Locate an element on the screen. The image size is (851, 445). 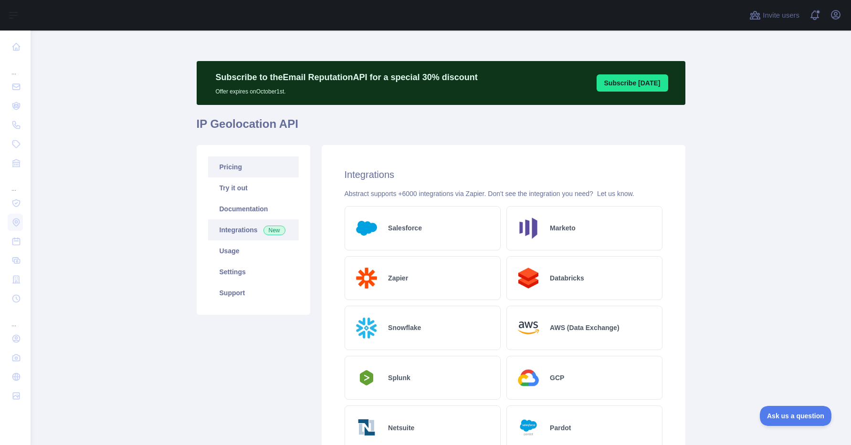
h2: Zapier is located at coordinates (398, 278).